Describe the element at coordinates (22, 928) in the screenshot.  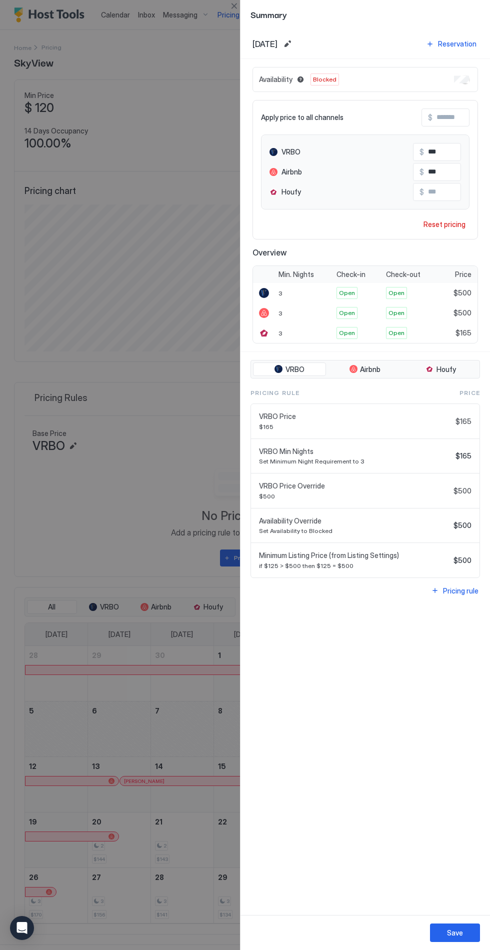
I see `div: Open Intercom Messenger` at that location.